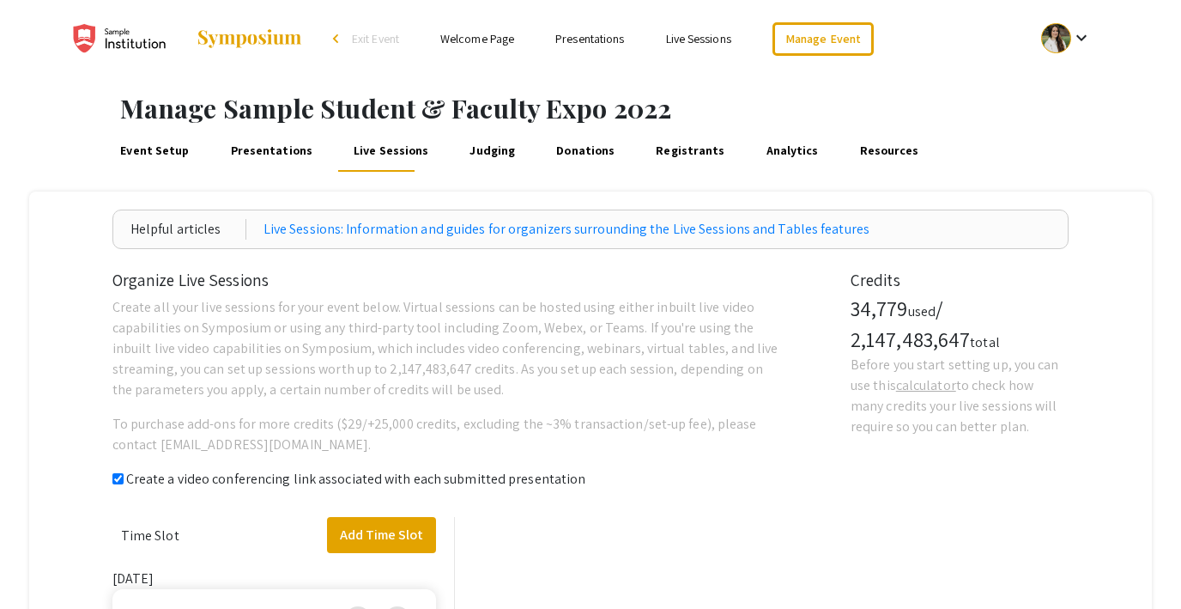 This screenshot has height=609, width=1181. Describe the element at coordinates (187, 39) in the screenshot. I see `a: Sample Student & Faculty Expo 2022` at that location.